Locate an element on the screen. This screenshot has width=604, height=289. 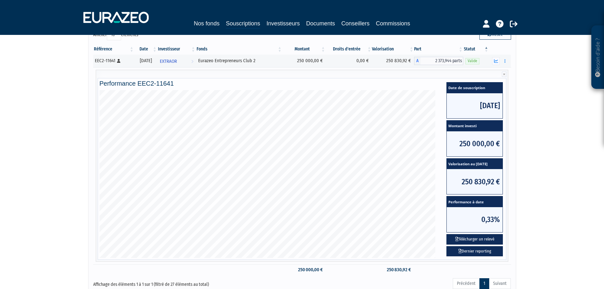
label: Afficher éléments is located at coordinates (116, 35).